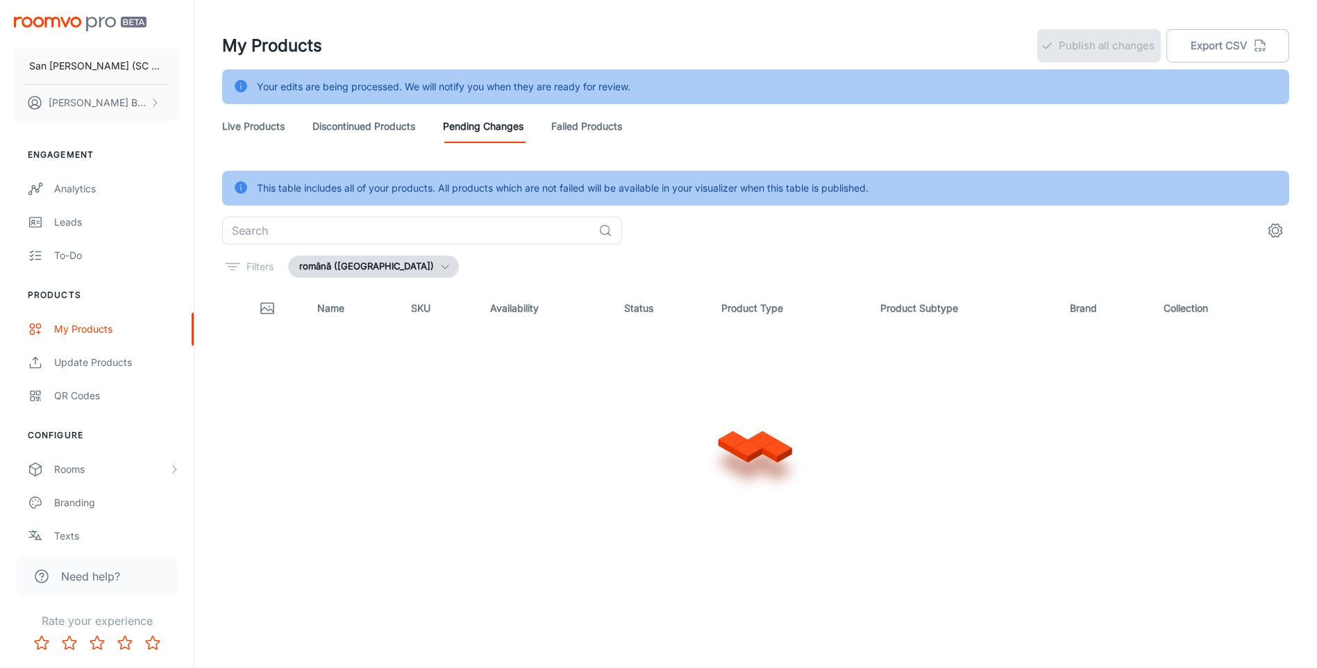 This screenshot has width=1317, height=668. I want to click on button: Rate 3 star, so click(97, 643).